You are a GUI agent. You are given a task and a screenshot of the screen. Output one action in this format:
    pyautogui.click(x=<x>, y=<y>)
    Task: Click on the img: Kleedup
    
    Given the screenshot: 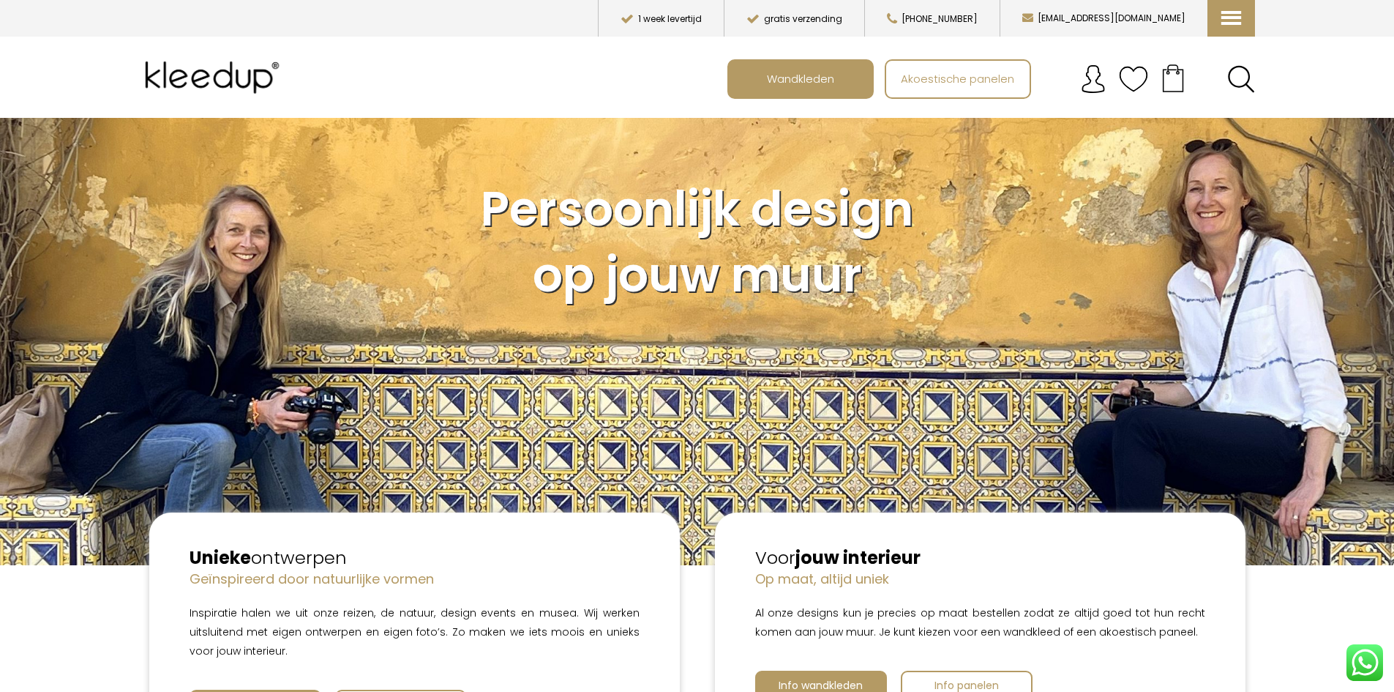 What is the action you would take?
    pyautogui.click(x=215, y=78)
    